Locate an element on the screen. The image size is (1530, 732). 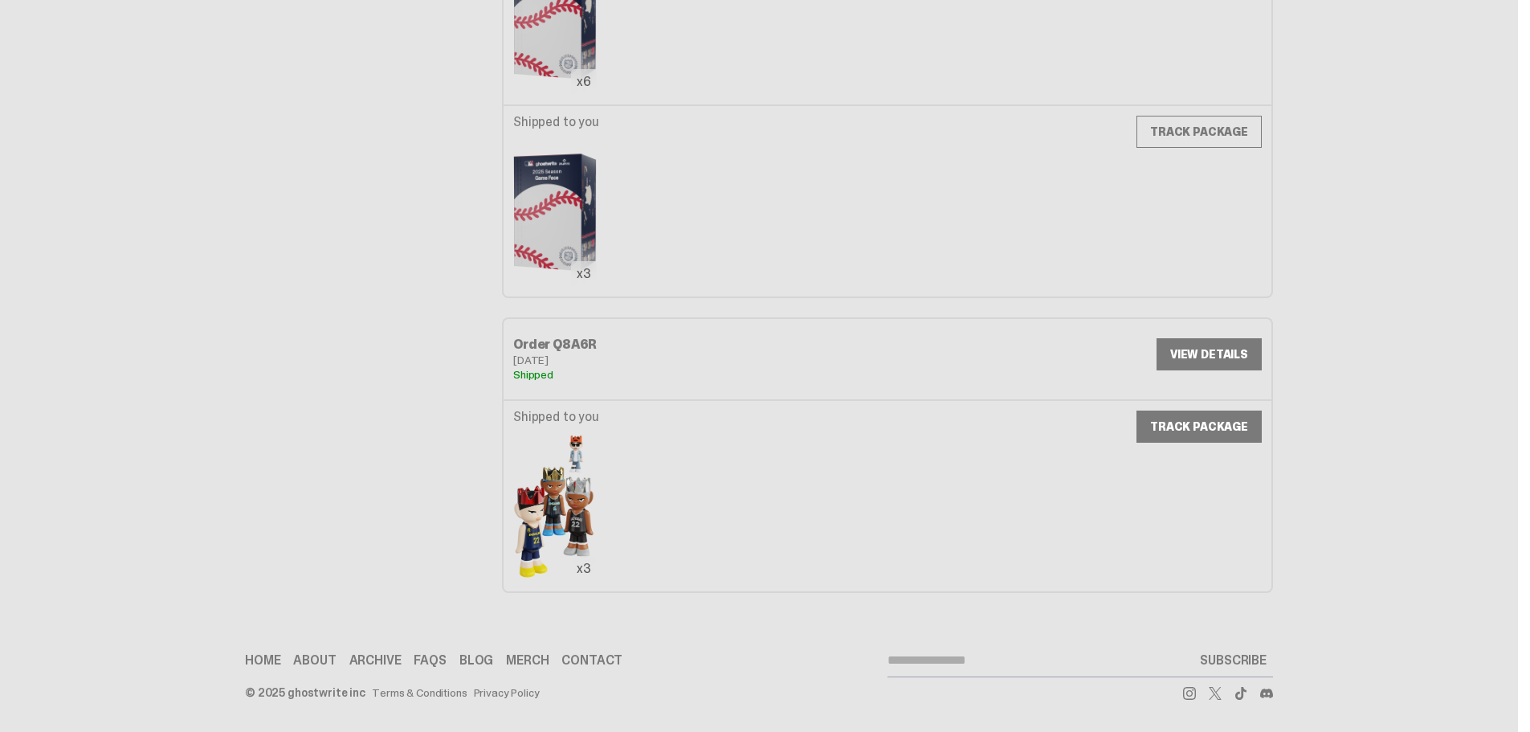
a: VIEW DETAILS is located at coordinates (1209, 354).